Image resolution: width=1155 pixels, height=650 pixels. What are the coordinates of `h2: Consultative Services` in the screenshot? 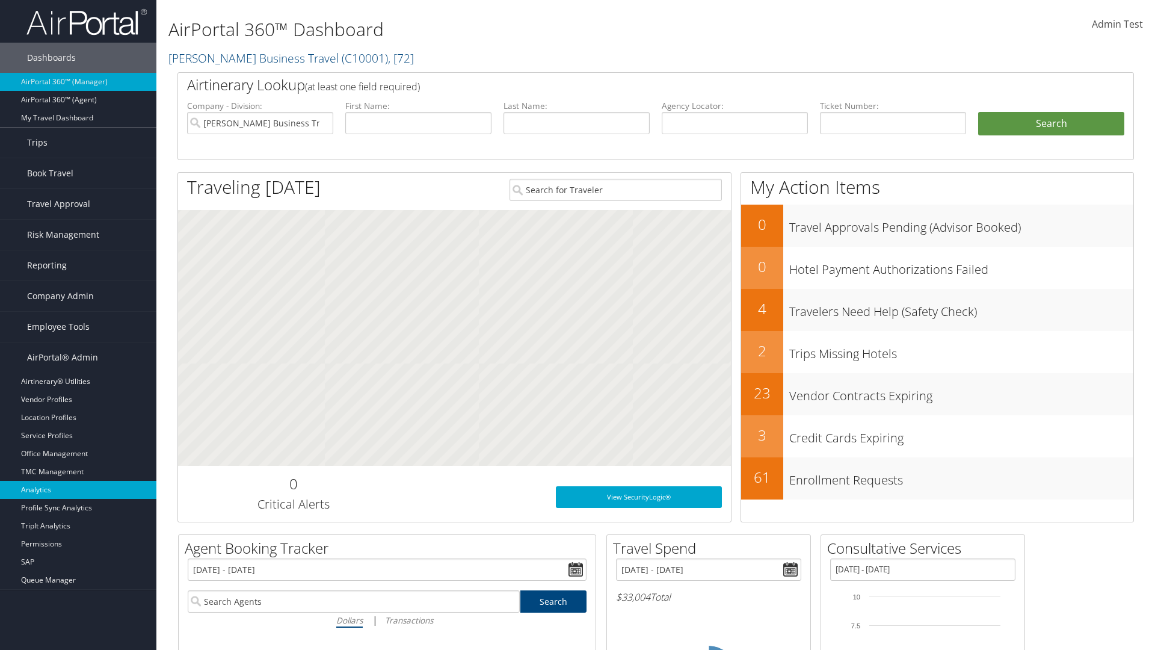 It's located at (926, 548).